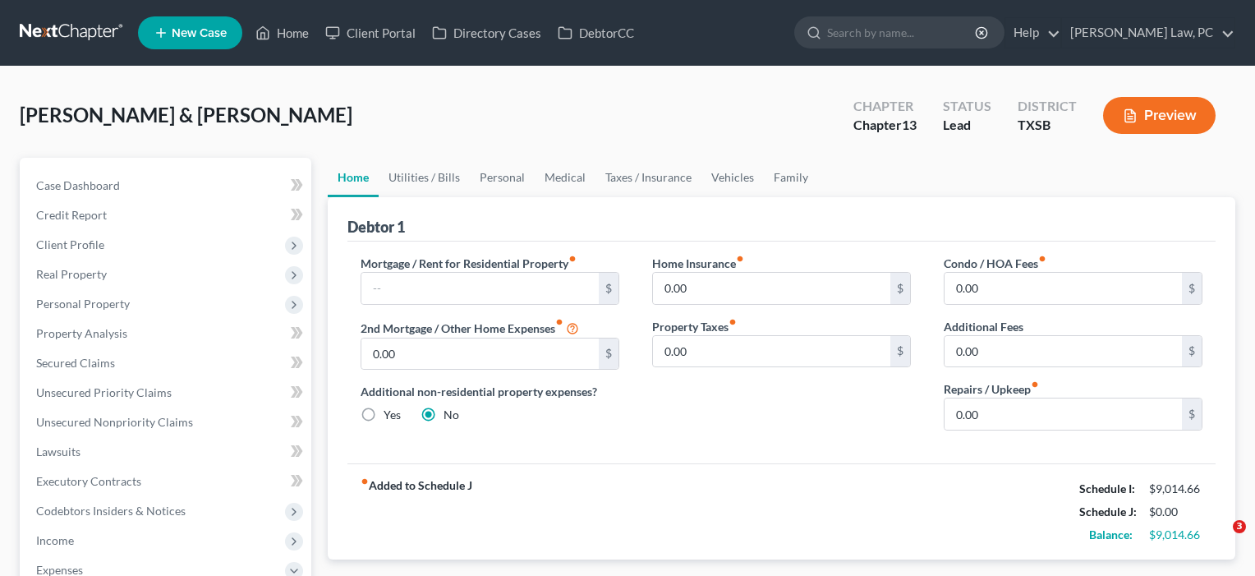 This screenshot has width=1255, height=576. I want to click on a: Help, so click(1032, 33).